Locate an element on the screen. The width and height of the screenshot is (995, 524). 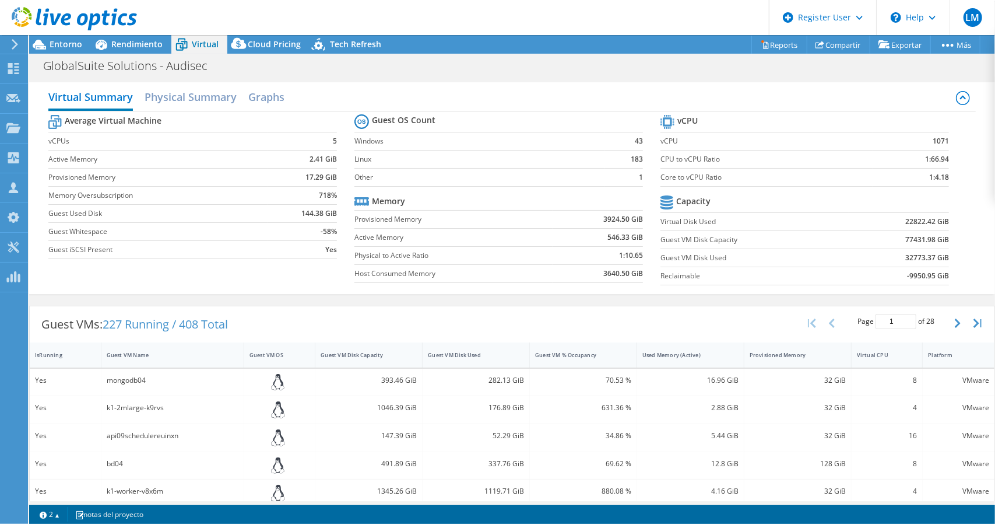
div: 34.86 % is located at coordinates (583, 436).